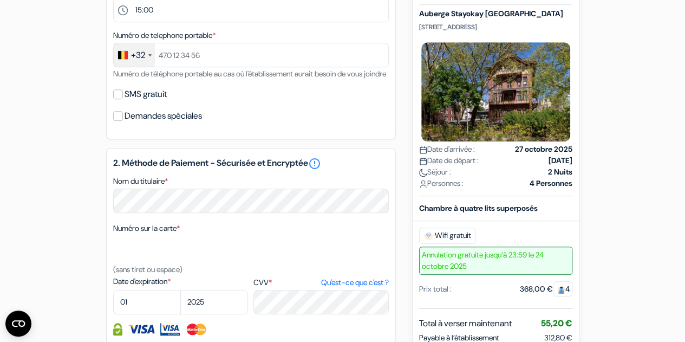  Describe the element at coordinates (163, 116) in the screenshot. I see `label: Demandes spéciales` at that location.